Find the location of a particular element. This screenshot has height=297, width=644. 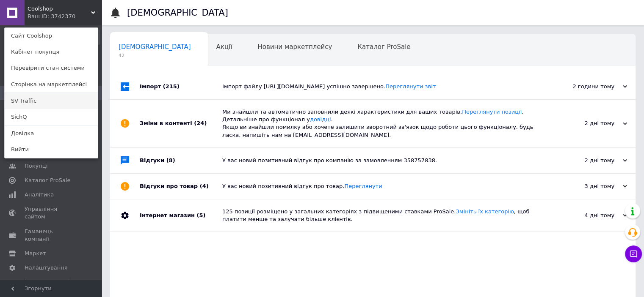

a: Змініть їх категорію is located at coordinates (484, 212).